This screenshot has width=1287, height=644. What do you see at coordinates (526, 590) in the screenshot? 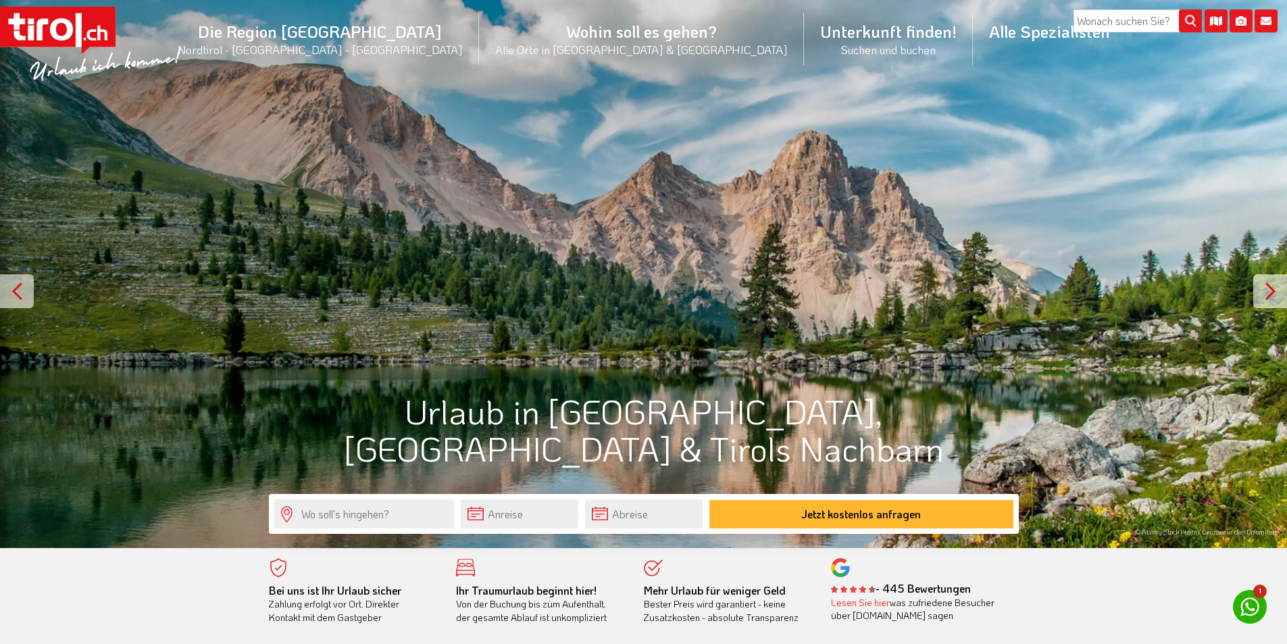
I see `b: Ihr Traumurlaub beginnt hier!` at bounding box center [526, 590].